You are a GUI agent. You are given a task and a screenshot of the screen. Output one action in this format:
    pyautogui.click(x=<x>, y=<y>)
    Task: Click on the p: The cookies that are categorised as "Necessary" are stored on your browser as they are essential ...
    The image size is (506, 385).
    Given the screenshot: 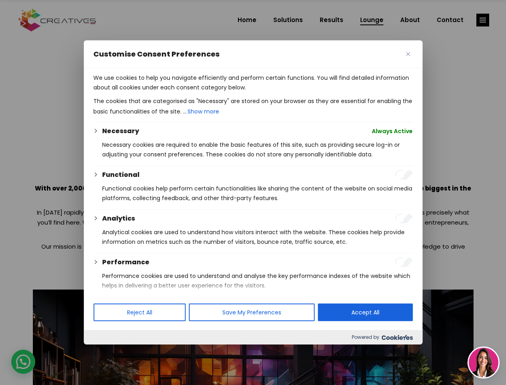 What is the action you would take?
    pyautogui.click(x=253, y=107)
    